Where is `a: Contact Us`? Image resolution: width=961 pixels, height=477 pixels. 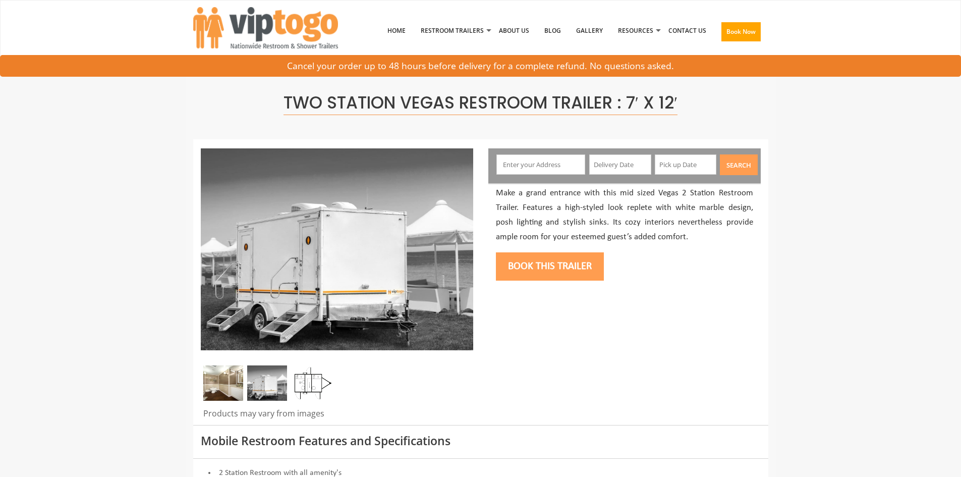 a: Contact Us is located at coordinates (687, 31).